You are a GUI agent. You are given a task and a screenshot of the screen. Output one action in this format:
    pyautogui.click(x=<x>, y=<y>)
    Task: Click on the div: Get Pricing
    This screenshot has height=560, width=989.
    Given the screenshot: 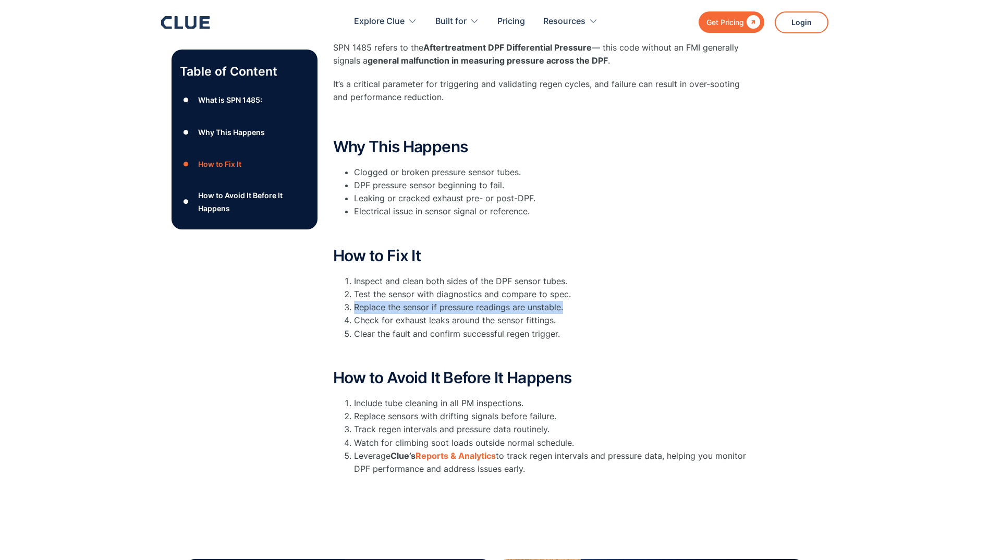 What is the action you would take?
    pyautogui.click(x=725, y=22)
    